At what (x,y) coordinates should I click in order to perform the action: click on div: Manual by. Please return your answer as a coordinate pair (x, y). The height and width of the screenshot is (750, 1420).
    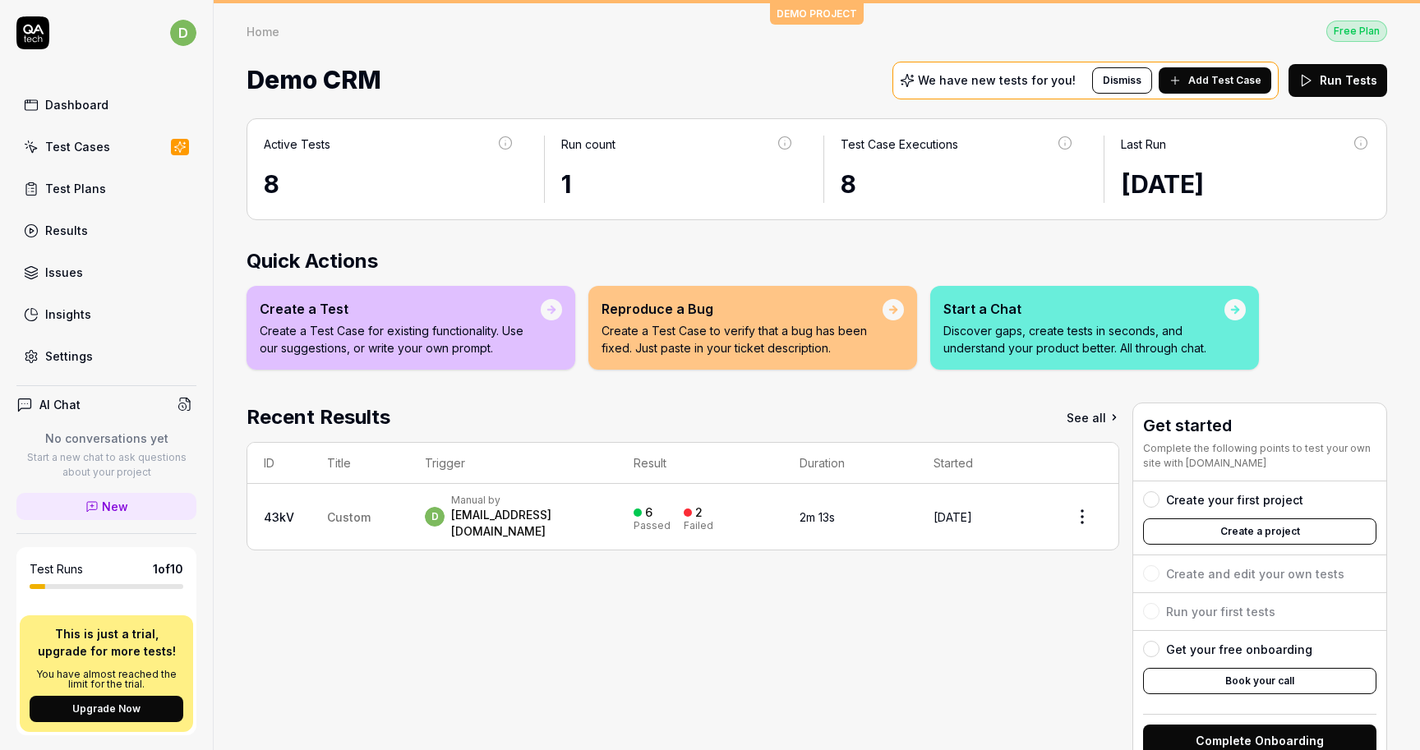
    Looking at the image, I should click on (526, 500).